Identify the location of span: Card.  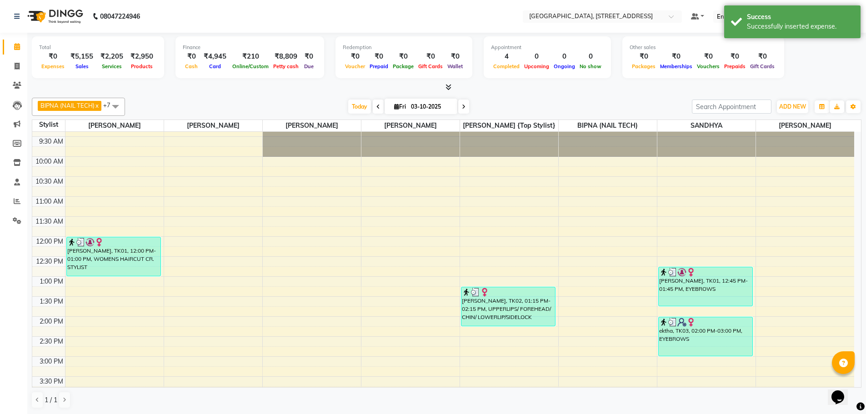
(215, 66).